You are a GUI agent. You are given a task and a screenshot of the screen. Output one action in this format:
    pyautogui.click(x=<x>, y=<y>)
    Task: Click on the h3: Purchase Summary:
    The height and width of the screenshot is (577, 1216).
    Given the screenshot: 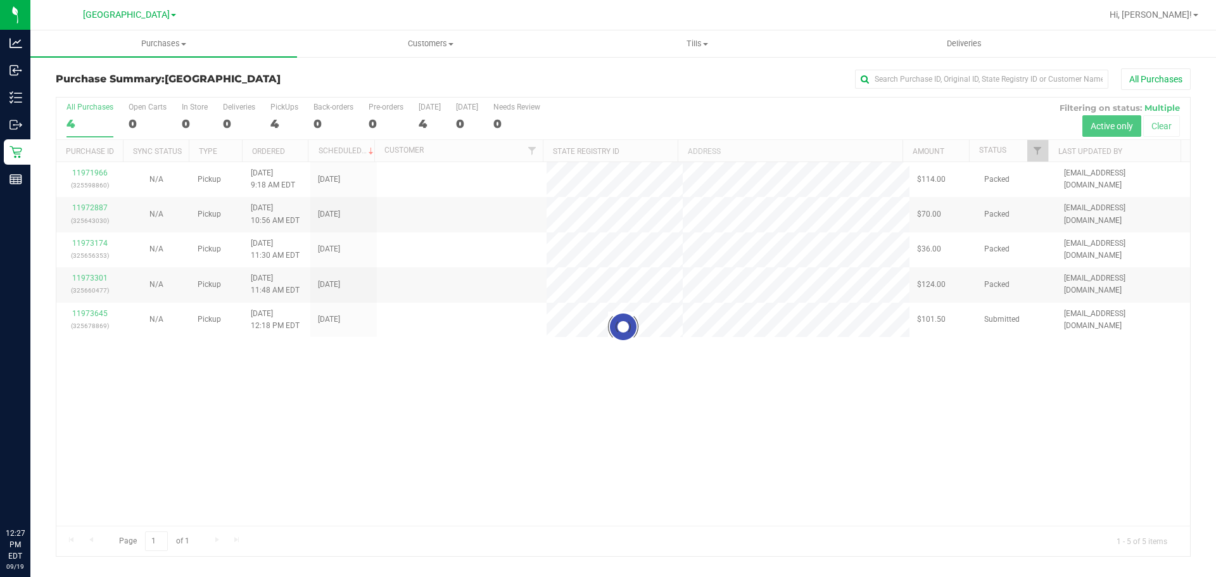 What is the action you would take?
    pyautogui.click(x=244, y=79)
    